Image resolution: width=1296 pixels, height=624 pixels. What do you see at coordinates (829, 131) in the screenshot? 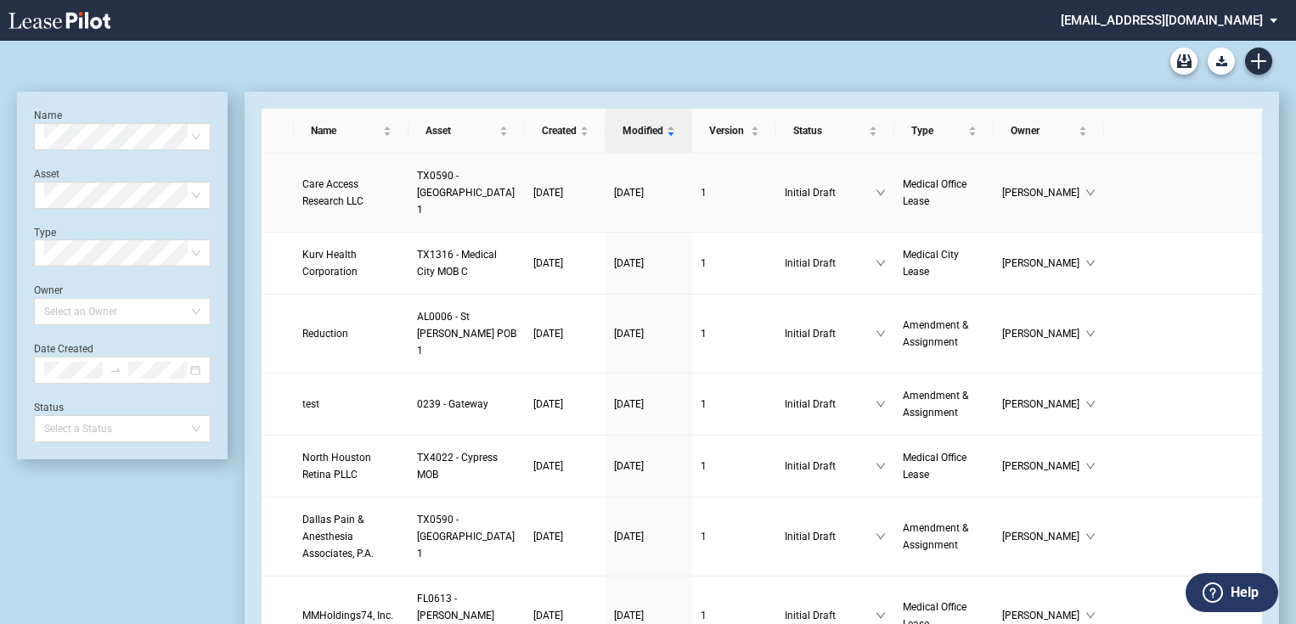
I see `span: Status` at bounding box center [829, 131].